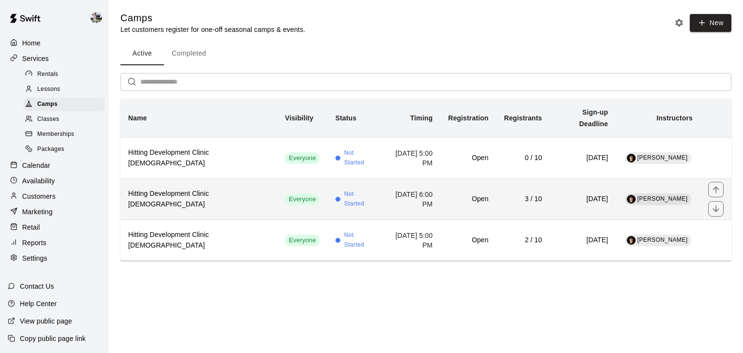  Describe the element at coordinates (66, 119) in the screenshot. I see `a: Classes` at that location.